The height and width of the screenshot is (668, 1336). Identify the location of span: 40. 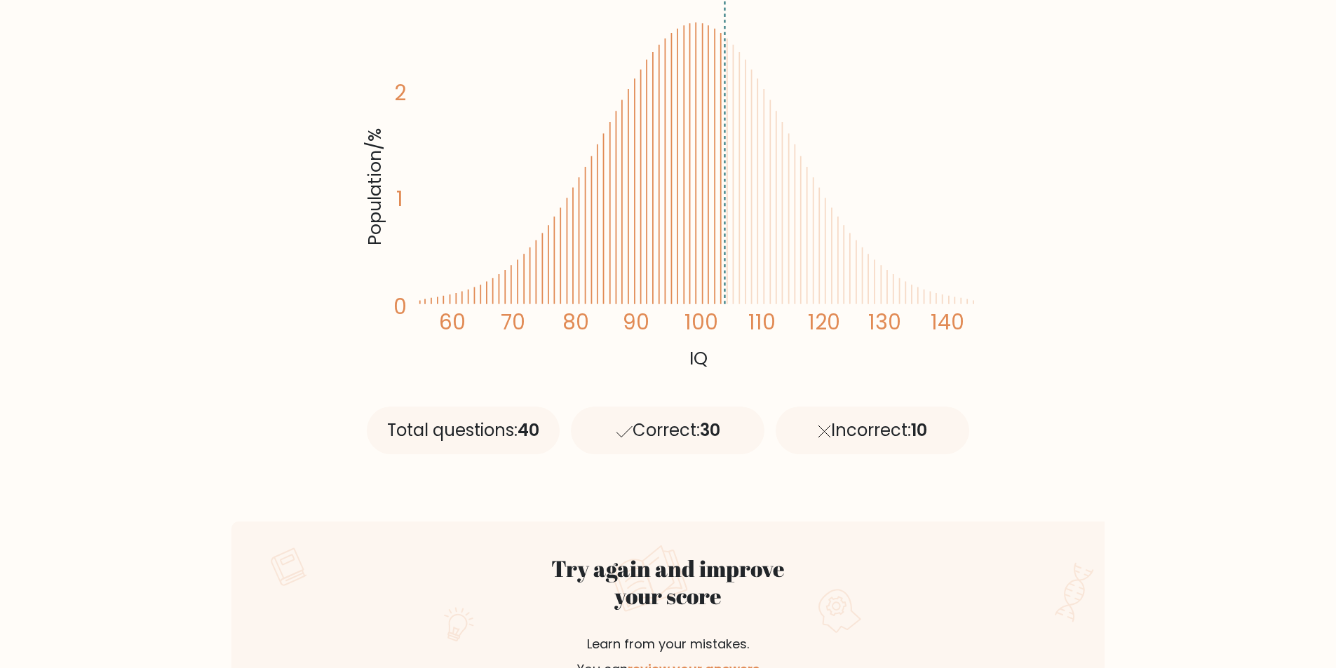
(528, 430).